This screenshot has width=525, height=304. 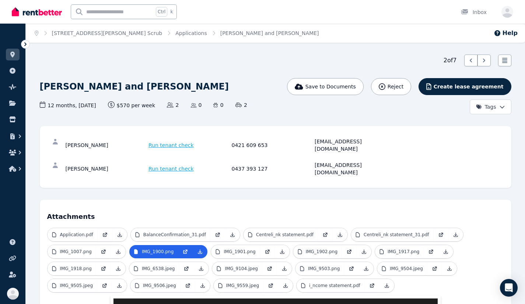 I want to click on a: IMG_1902.png, so click(x=317, y=251).